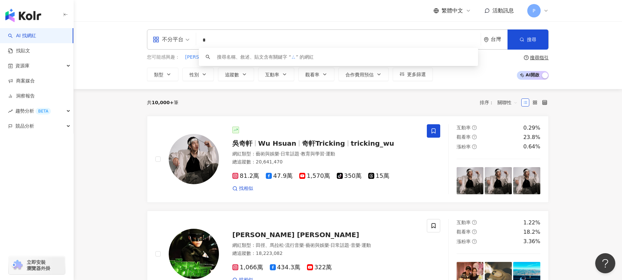 The width and height of the screenshot is (622, 280). I want to click on div: 排序：, so click(501, 102).